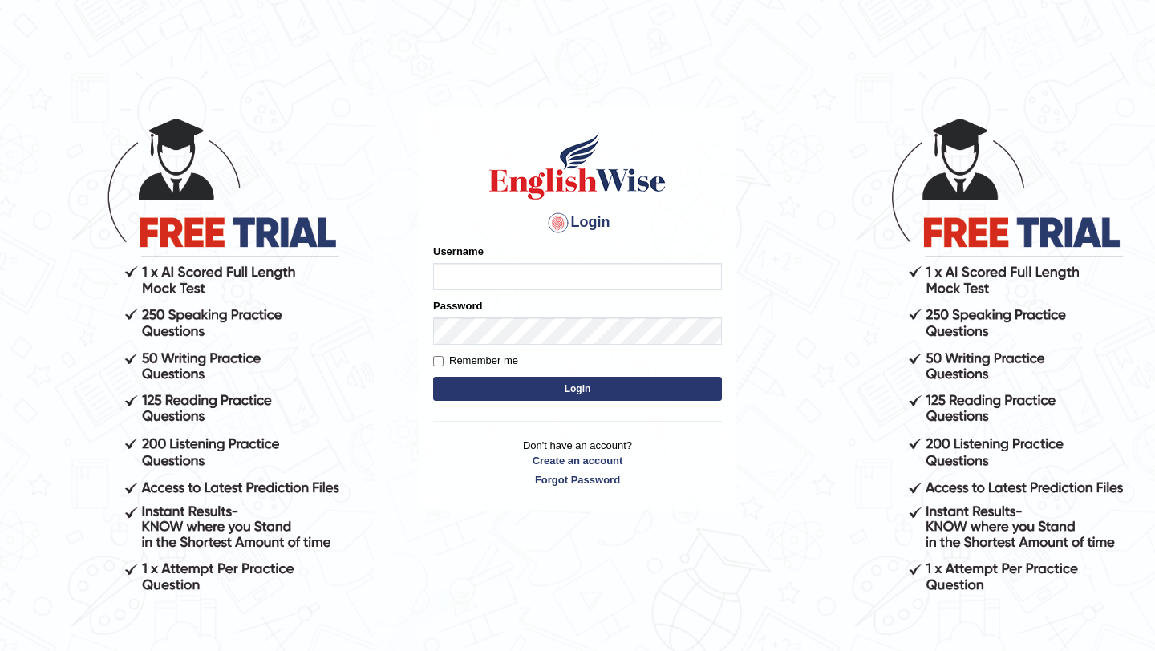  I want to click on label: Remember me, so click(476, 361).